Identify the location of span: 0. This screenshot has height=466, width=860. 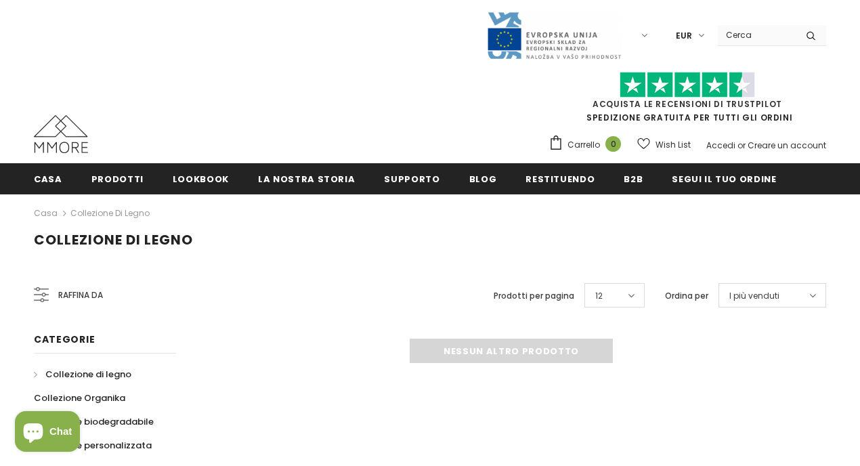
(613, 144).